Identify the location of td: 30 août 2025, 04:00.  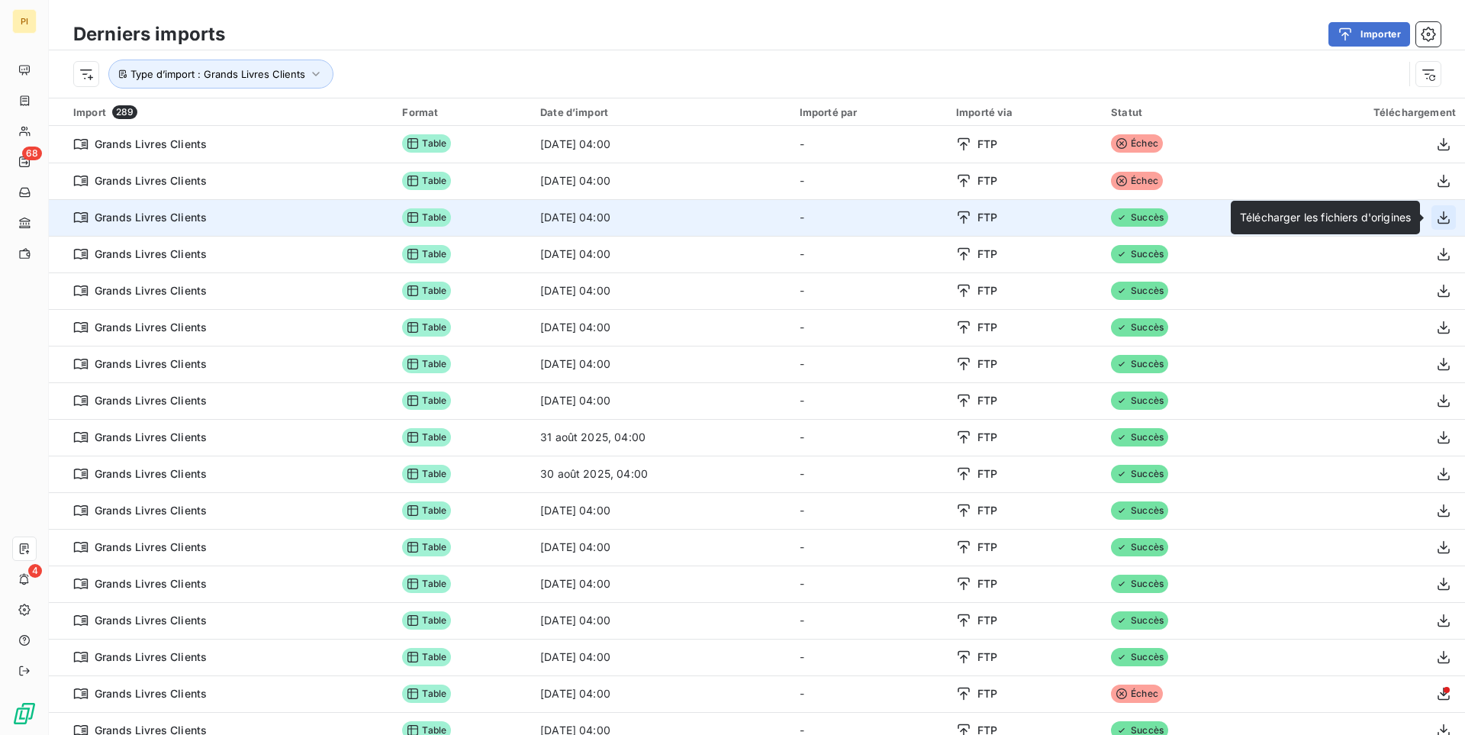
(661, 474).